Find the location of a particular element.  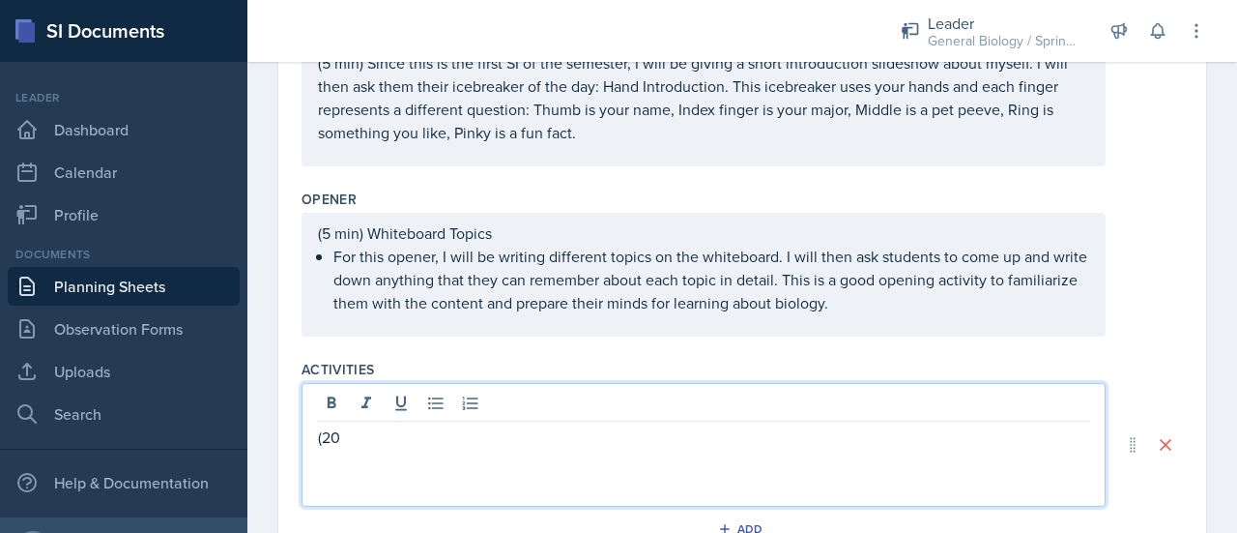

a: Calendar is located at coordinates (124, 172).